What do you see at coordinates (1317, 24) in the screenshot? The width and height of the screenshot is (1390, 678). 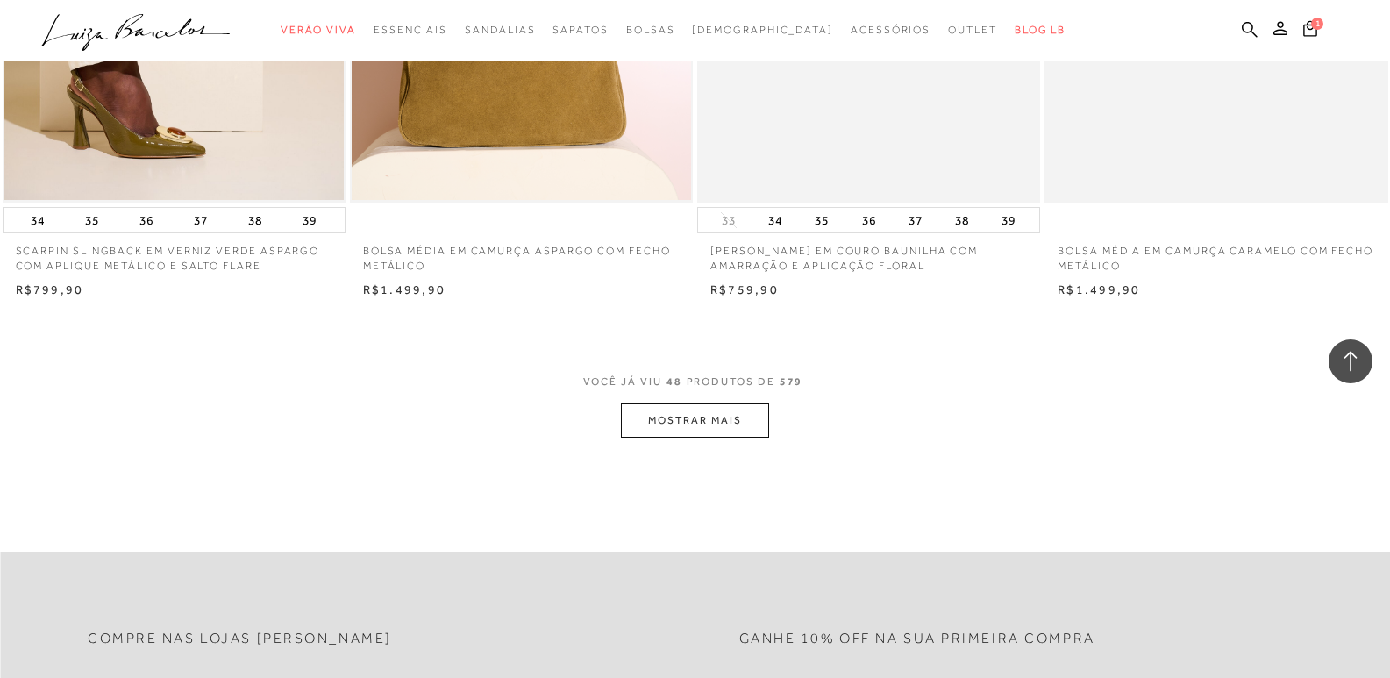 I see `span: 1` at bounding box center [1317, 24].